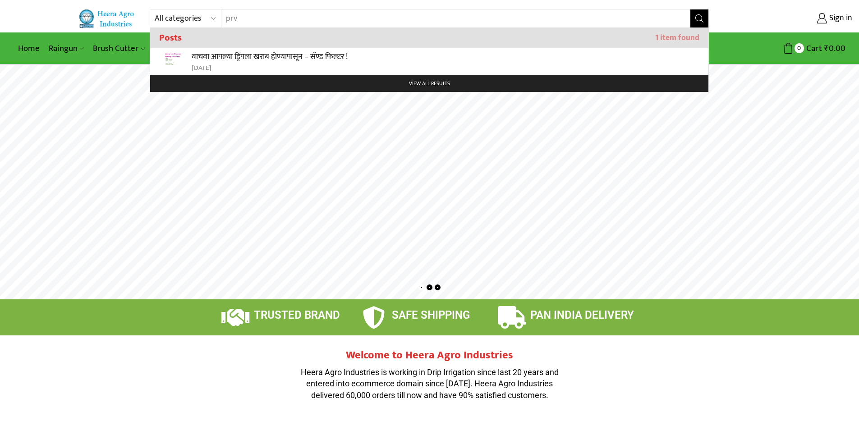  What do you see at coordinates (297, 315) in the screenshot?
I see `span: TRUSTED BRAND` at bounding box center [297, 315].